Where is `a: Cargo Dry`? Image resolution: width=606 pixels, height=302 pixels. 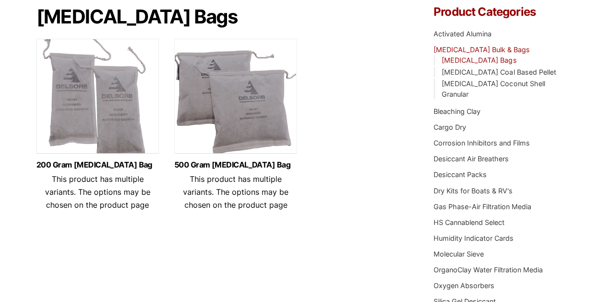 a: Cargo Dry is located at coordinates (450, 127).